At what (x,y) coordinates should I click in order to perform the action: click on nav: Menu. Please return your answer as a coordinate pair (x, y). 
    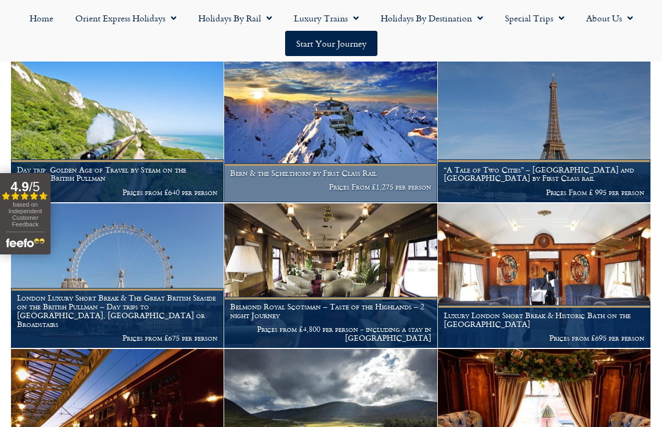
    Looking at the image, I should click on (331, 31).